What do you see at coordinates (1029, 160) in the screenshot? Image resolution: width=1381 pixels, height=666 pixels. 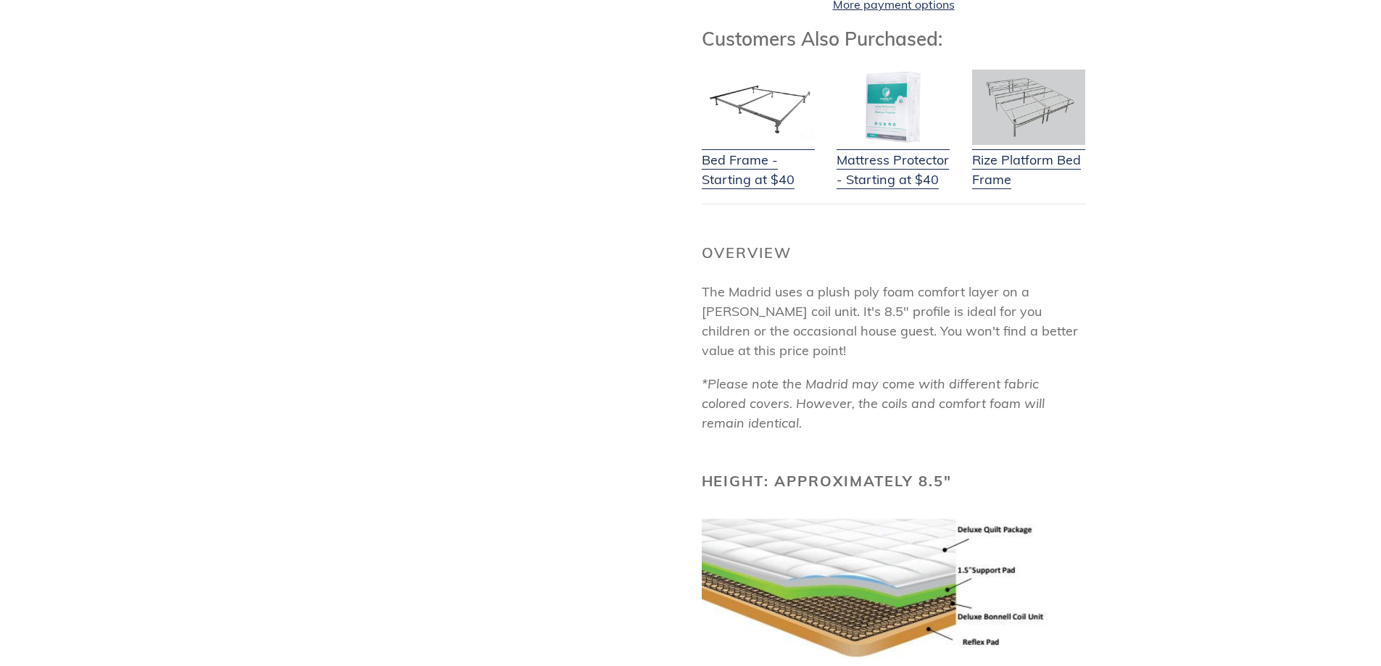 I see `a: Rize Platform Bed Frame` at bounding box center [1029, 160].